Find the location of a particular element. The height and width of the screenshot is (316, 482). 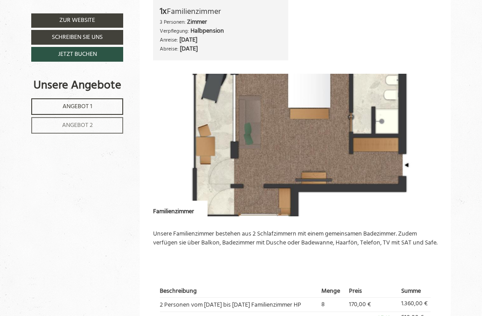

th: Preis is located at coordinates (372, 291).